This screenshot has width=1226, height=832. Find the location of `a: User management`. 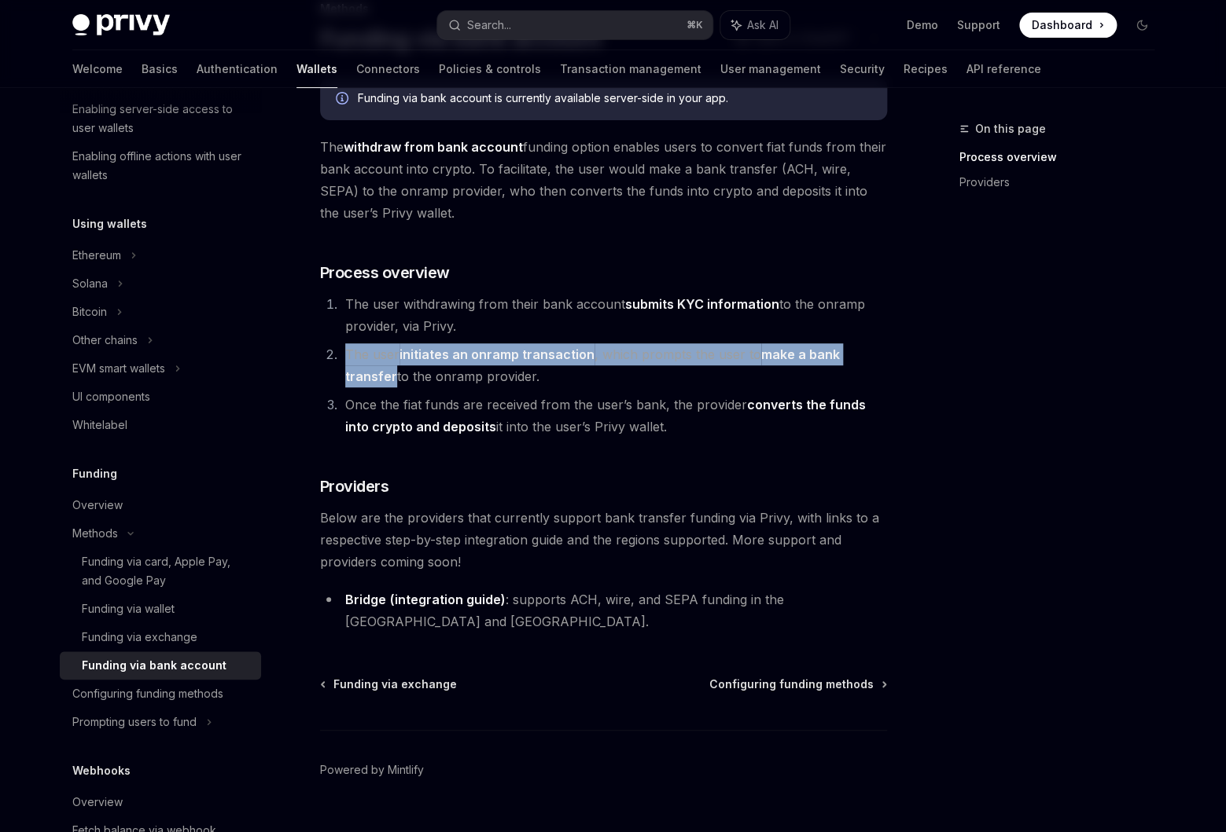

a: User management is located at coordinates (770, 69).